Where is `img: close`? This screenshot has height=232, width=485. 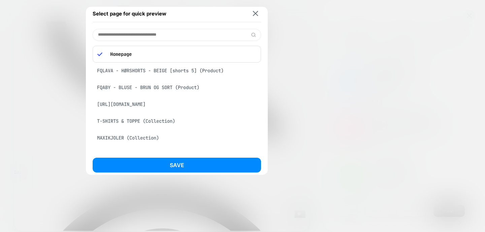 img: close is located at coordinates (256, 13).